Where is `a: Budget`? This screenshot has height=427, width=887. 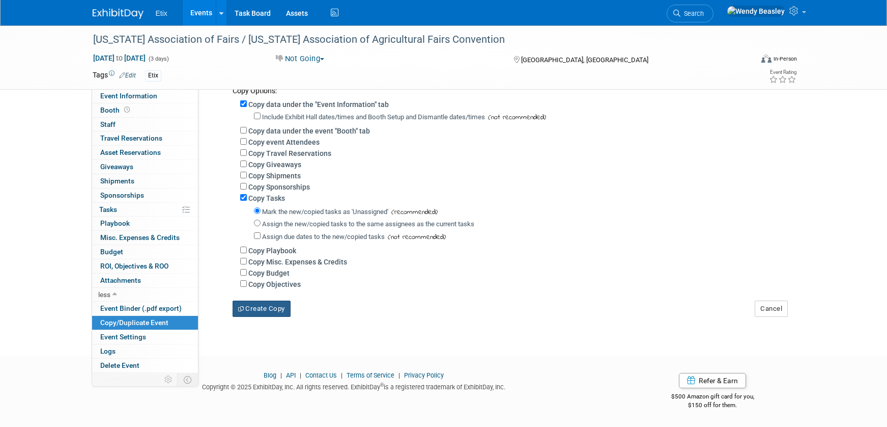 a: Budget is located at coordinates (145, 251).